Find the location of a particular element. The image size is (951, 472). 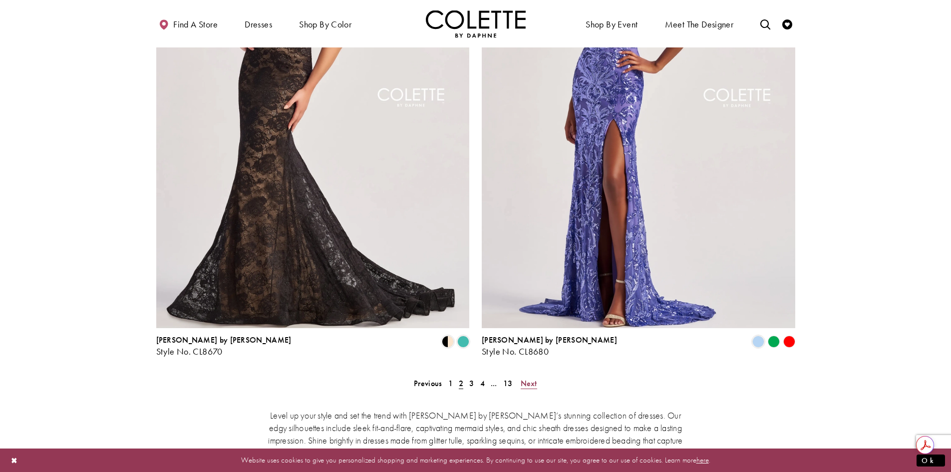

span: Meet the designer is located at coordinates (699, 24).